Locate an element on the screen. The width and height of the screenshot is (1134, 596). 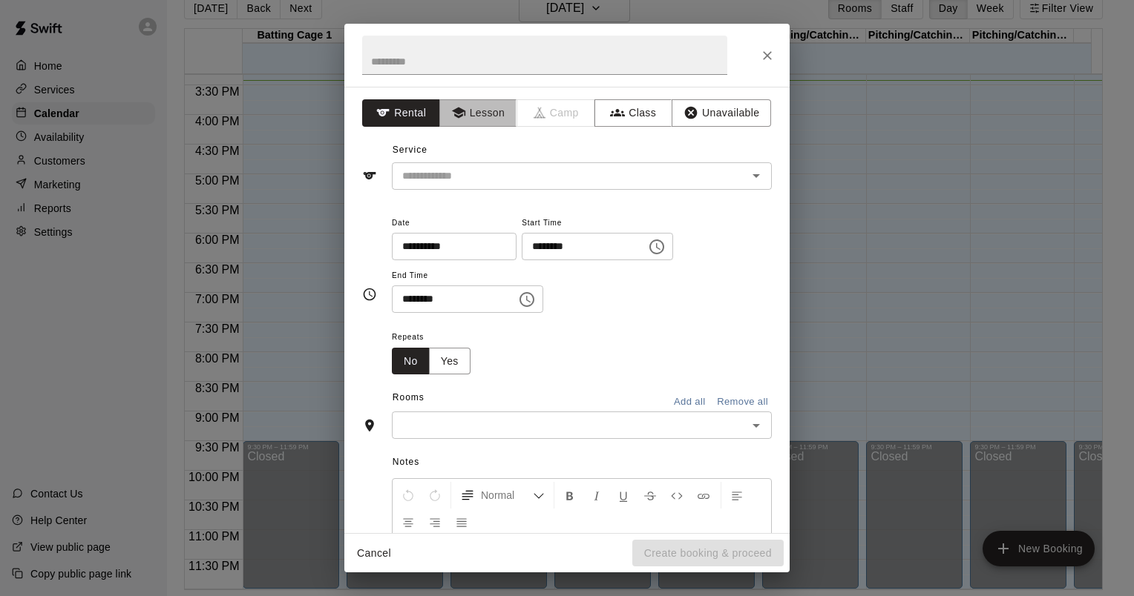
span: Start Time is located at coordinates (597, 223).